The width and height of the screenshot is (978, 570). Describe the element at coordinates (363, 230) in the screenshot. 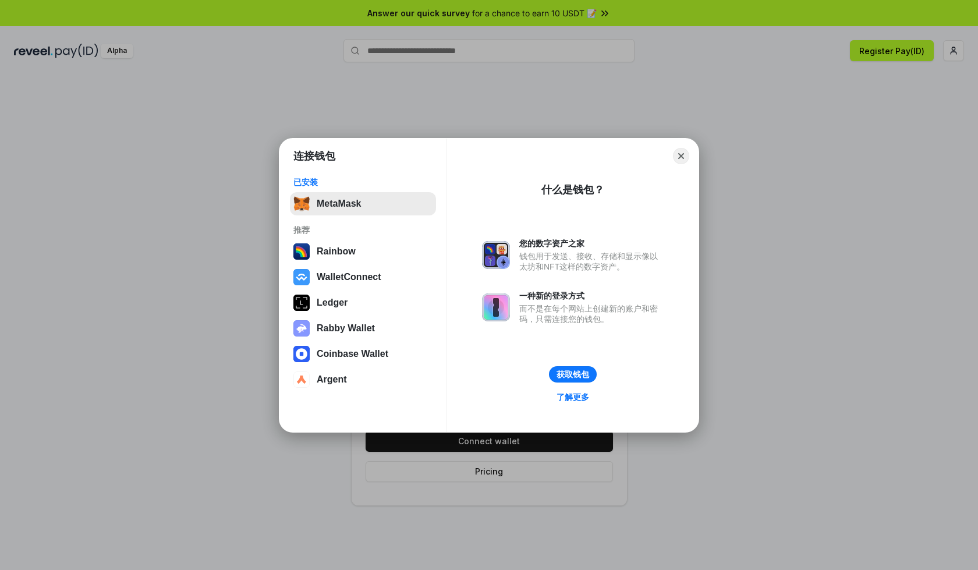

I see `div: 推荐` at that location.